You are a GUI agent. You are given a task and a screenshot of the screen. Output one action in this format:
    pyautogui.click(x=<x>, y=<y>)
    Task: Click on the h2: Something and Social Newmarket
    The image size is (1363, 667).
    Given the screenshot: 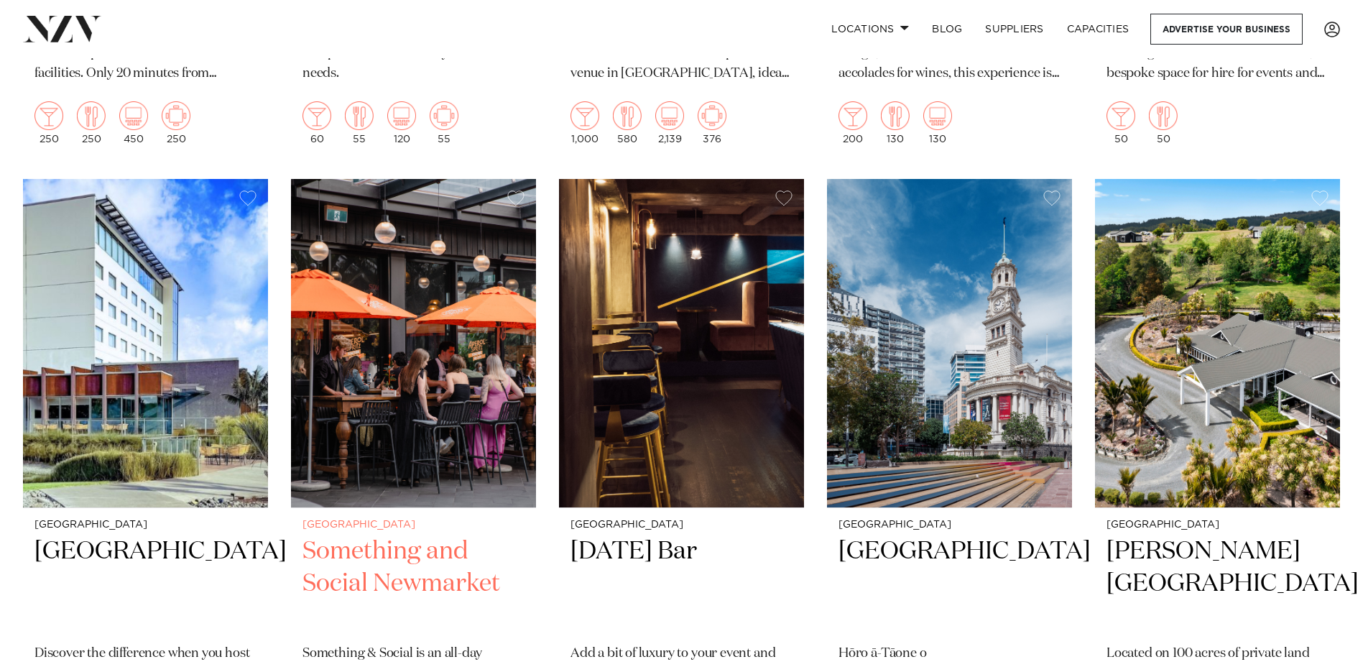 What is the action you would take?
    pyautogui.click(x=413, y=584)
    